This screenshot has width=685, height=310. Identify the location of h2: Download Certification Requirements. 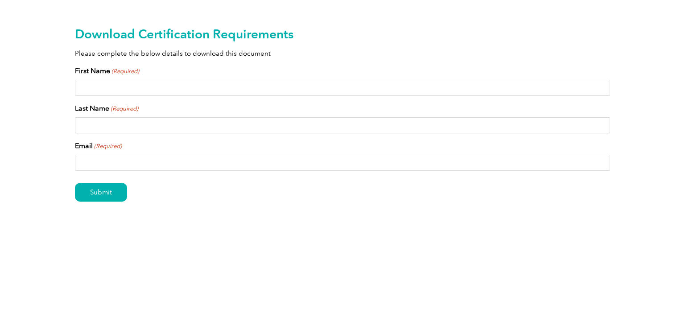
(342, 34).